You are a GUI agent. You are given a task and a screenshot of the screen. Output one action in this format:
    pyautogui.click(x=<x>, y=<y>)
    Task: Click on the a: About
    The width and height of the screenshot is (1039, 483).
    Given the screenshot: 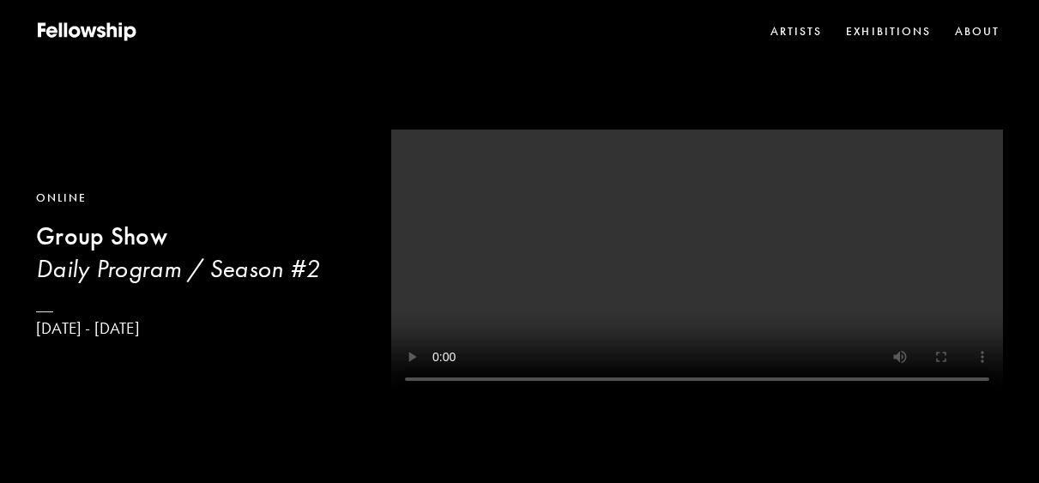 What is the action you would take?
    pyautogui.click(x=977, y=31)
    